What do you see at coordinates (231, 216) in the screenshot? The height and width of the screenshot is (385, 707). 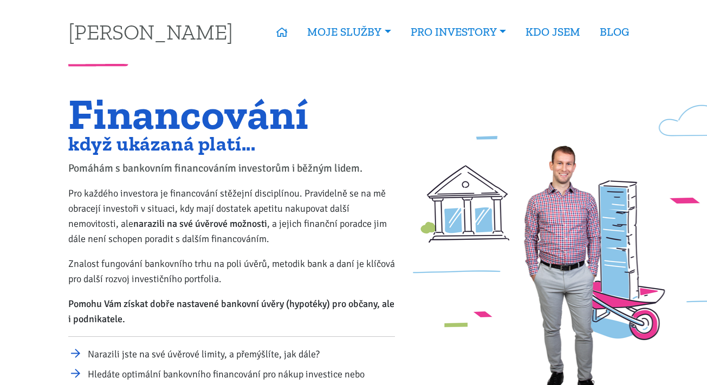 I see `p: Pro každého investora je financování stěžejní disciplínou. Pravidelně se na mě obracejí investoři...` at bounding box center [231, 216].